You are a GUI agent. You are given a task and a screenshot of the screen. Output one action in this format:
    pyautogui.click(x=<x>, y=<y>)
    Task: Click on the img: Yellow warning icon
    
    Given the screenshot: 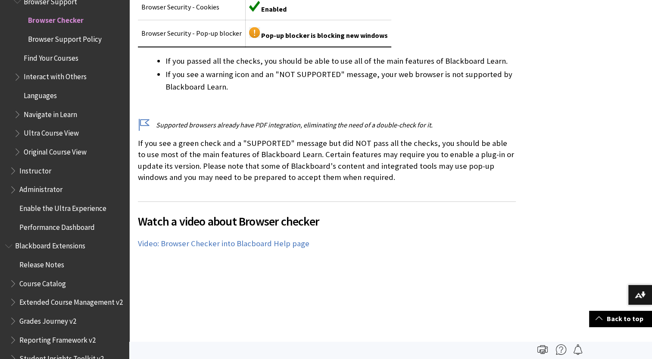 What is the action you would take?
    pyautogui.click(x=254, y=32)
    